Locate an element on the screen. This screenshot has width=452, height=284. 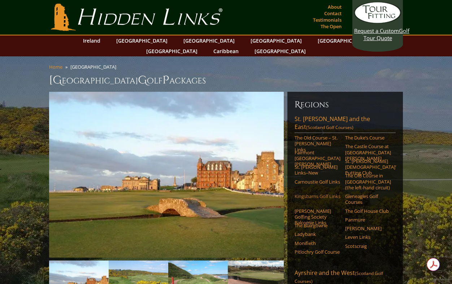
a: Scotscraig is located at coordinates (368, 246).